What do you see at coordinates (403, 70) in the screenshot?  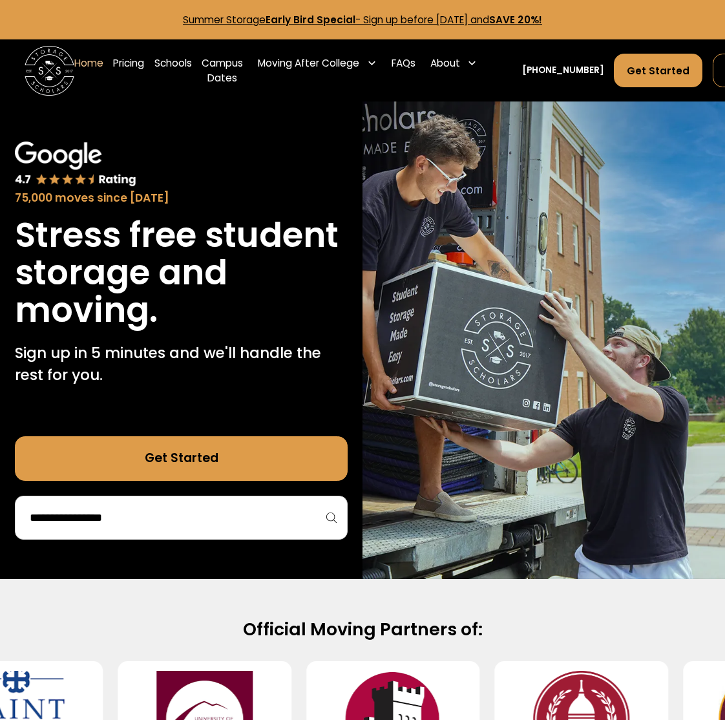 I see `a: FAQs` at bounding box center [403, 70].